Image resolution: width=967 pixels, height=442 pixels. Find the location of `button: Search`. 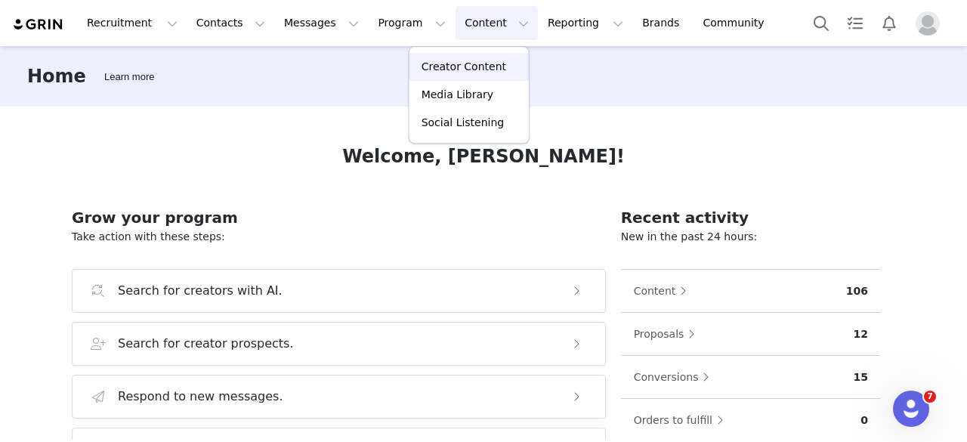

button: Search is located at coordinates (821, 23).